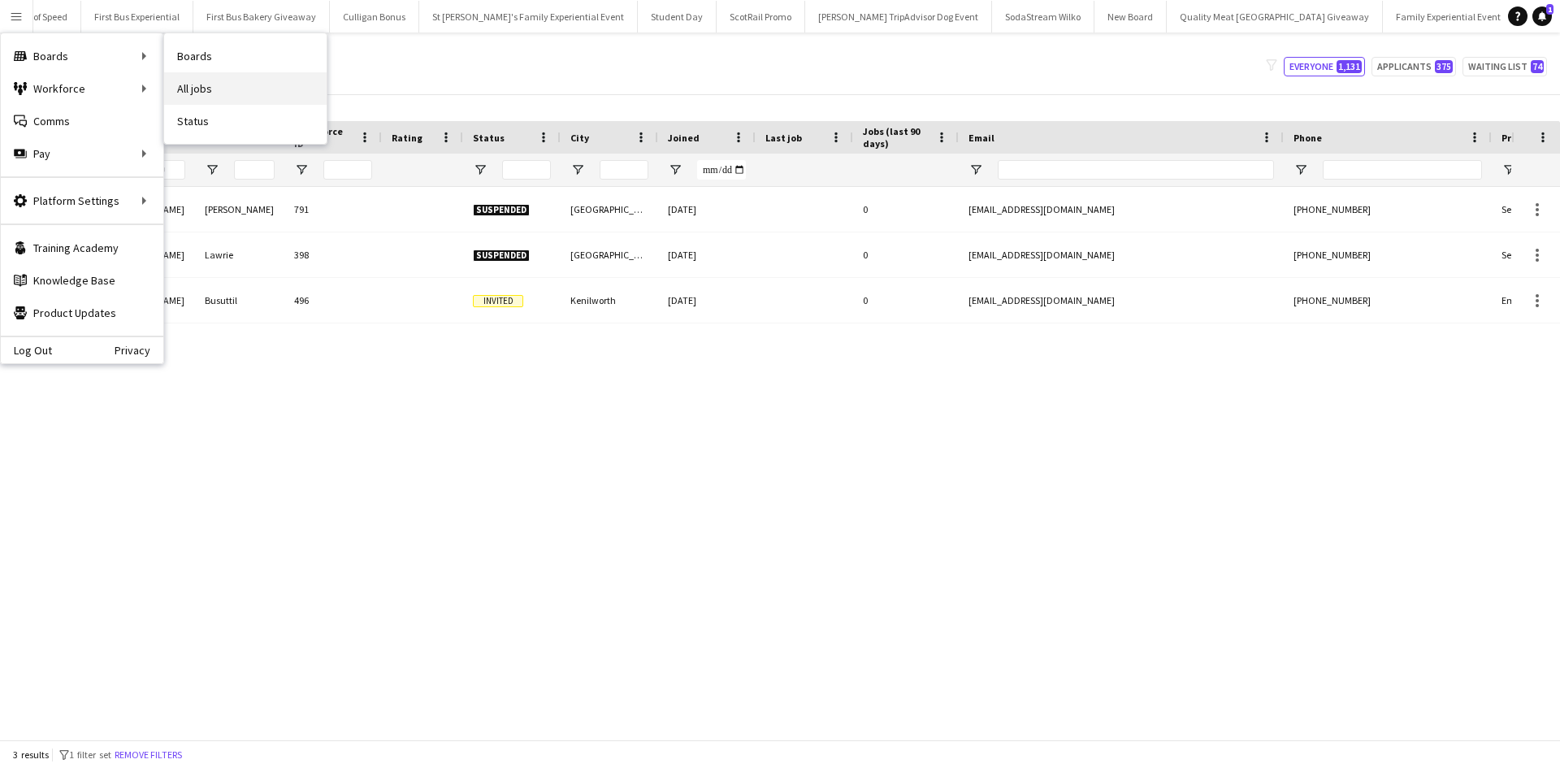  I want to click on span: Last job, so click(783, 137).